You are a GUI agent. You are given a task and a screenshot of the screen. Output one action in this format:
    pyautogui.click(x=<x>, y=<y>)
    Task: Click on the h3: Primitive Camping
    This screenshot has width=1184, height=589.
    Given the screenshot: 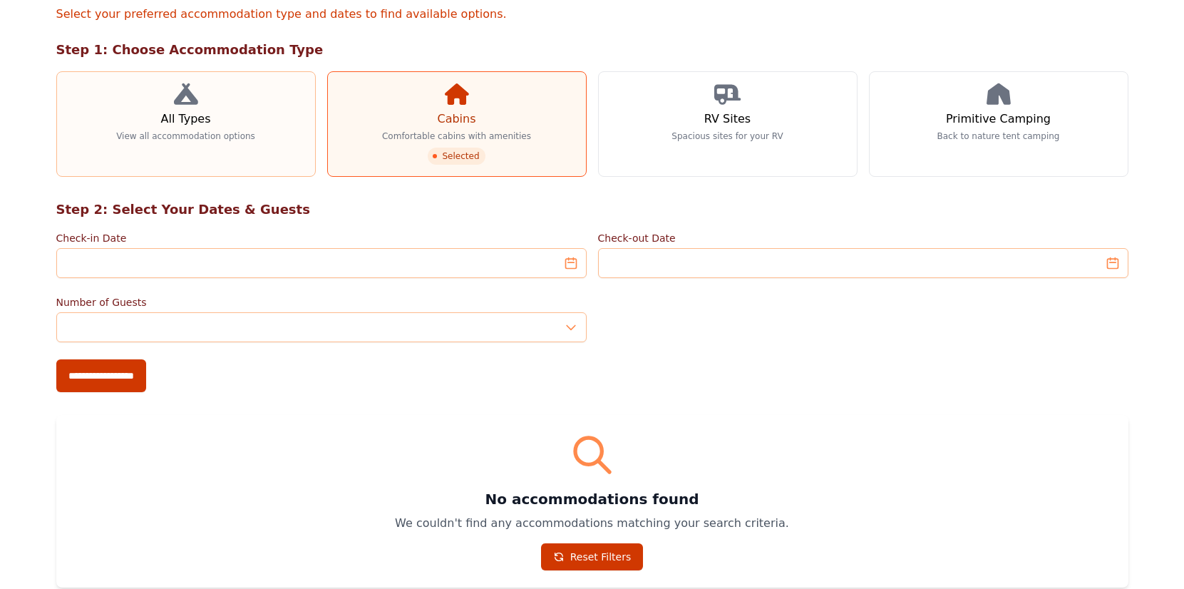 What is the action you would take?
    pyautogui.click(x=998, y=119)
    